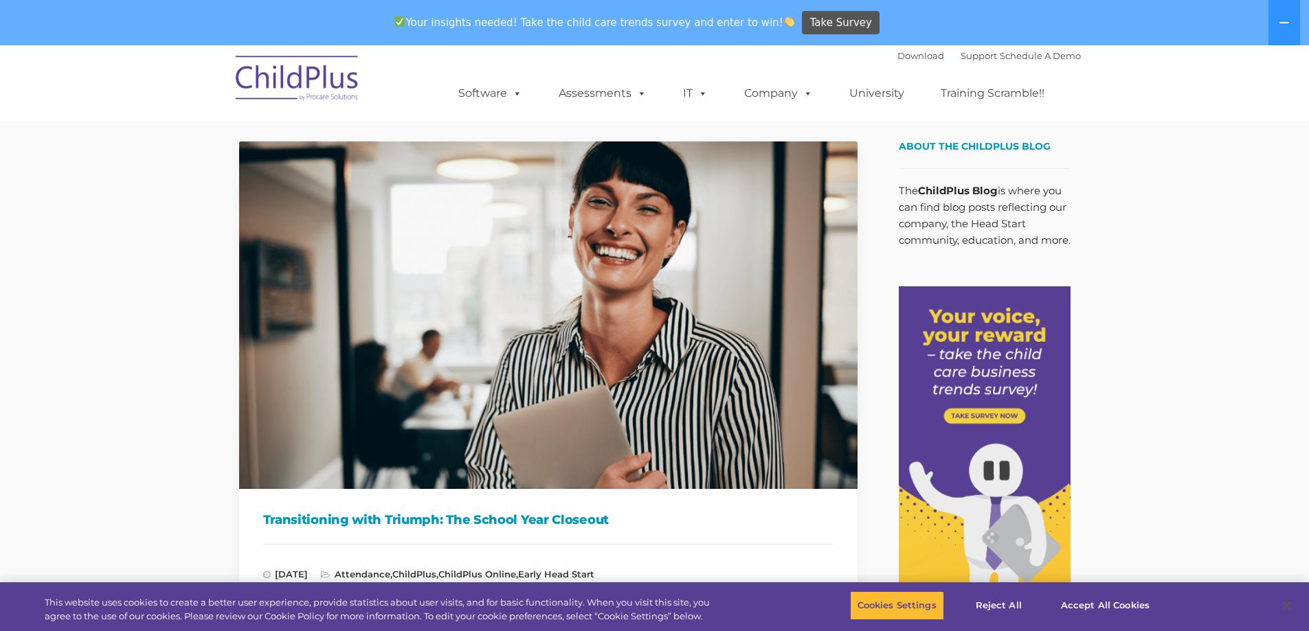 The image size is (1309, 631). What do you see at coordinates (1287, 606) in the screenshot?
I see `button: Close` at bounding box center [1287, 606].